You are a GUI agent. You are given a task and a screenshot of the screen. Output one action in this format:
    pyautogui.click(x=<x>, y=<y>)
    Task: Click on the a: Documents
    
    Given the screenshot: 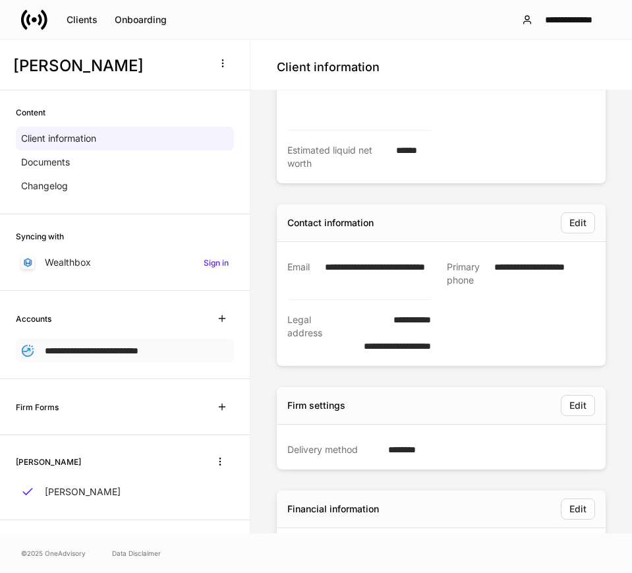 What is the action you would take?
    pyautogui.click(x=125, y=162)
    